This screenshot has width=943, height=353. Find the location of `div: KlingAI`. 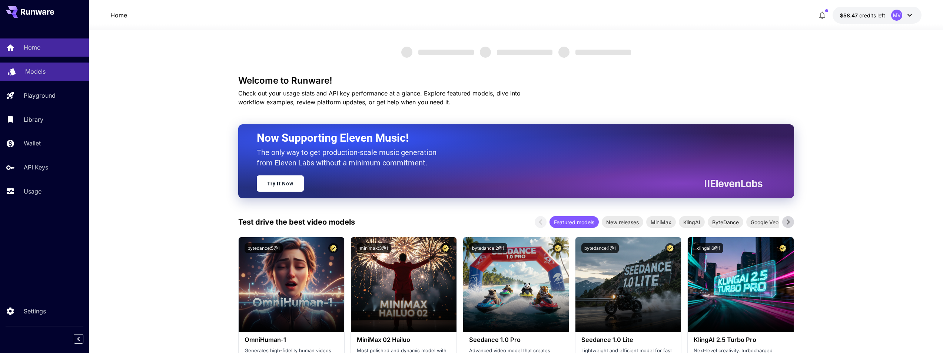

div: KlingAI is located at coordinates (692, 222).